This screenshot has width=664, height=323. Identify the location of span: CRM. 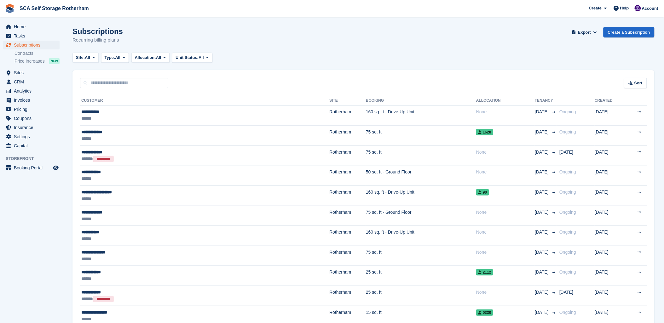
(33, 82).